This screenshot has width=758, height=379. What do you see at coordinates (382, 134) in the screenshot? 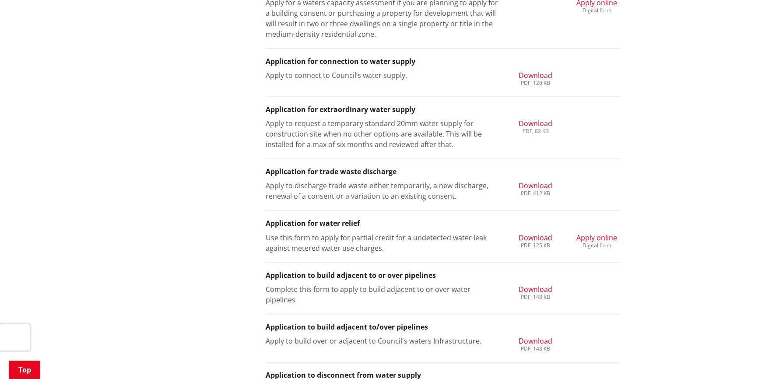
I see `p: Apply to request a temporary standard 20mm water supply for construction site when no other optio...` at bounding box center [382, 134].